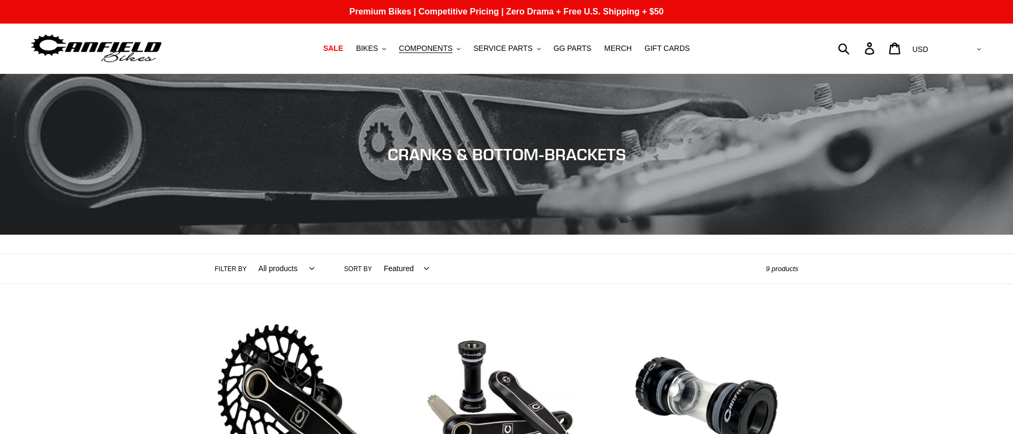 Image resolution: width=1013 pixels, height=434 pixels. What do you see at coordinates (507, 154) in the screenshot?
I see `span: CRANKS & BOTTOM-BRACKETS` at bounding box center [507, 154].